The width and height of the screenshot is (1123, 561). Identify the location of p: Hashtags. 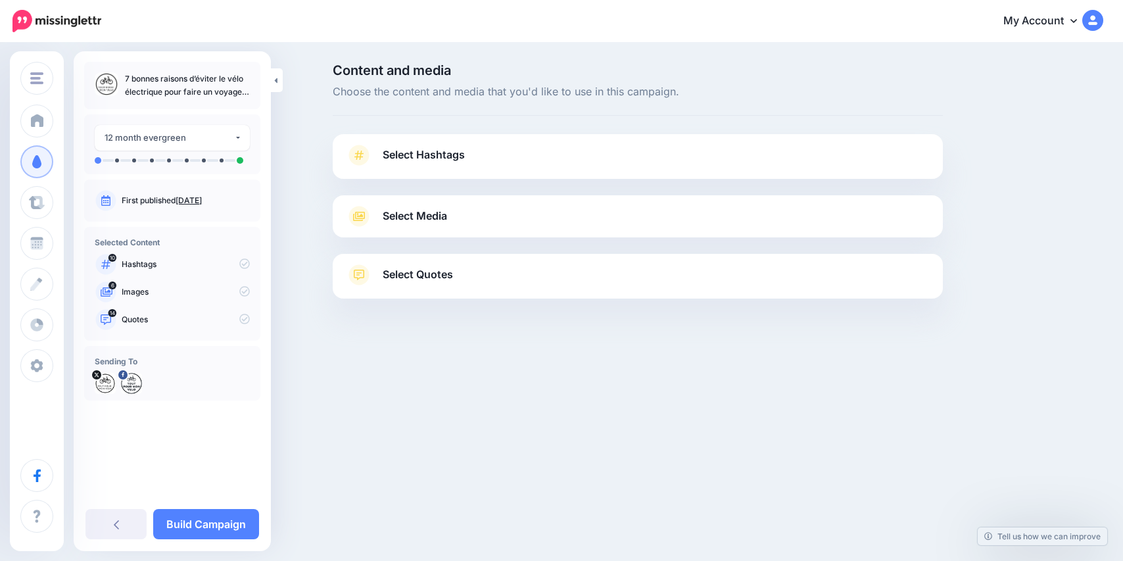
(185, 264).